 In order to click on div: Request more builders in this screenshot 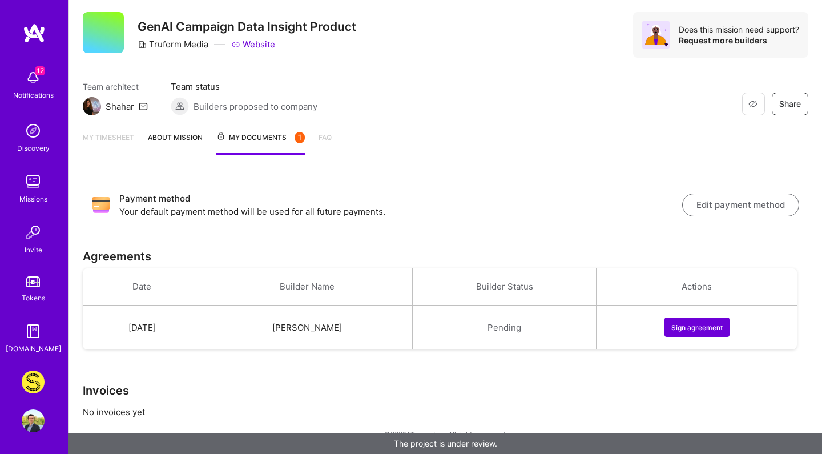, I will do `click(739, 40)`.